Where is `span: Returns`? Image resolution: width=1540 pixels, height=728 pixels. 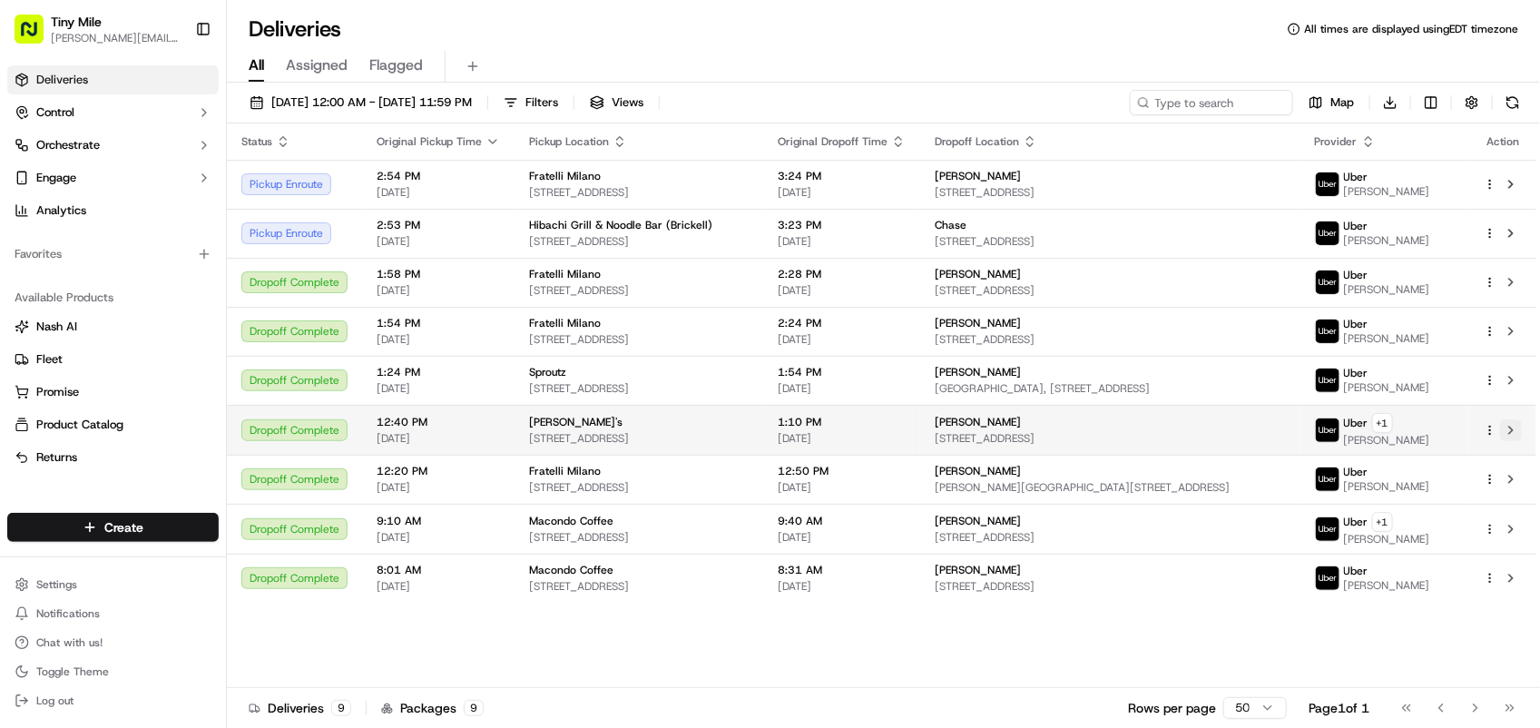 span: Returns is located at coordinates (56, 457).